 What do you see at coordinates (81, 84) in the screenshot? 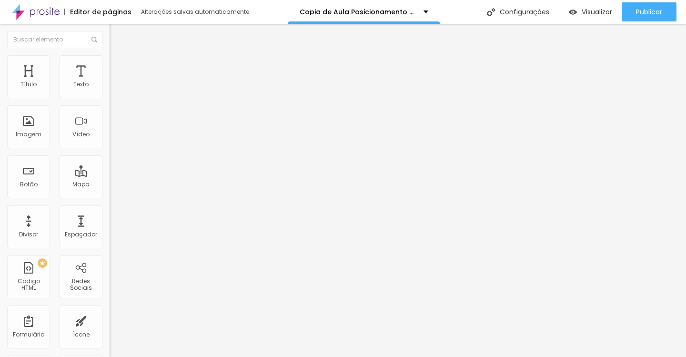
I see `div: Texto` at bounding box center [81, 84].